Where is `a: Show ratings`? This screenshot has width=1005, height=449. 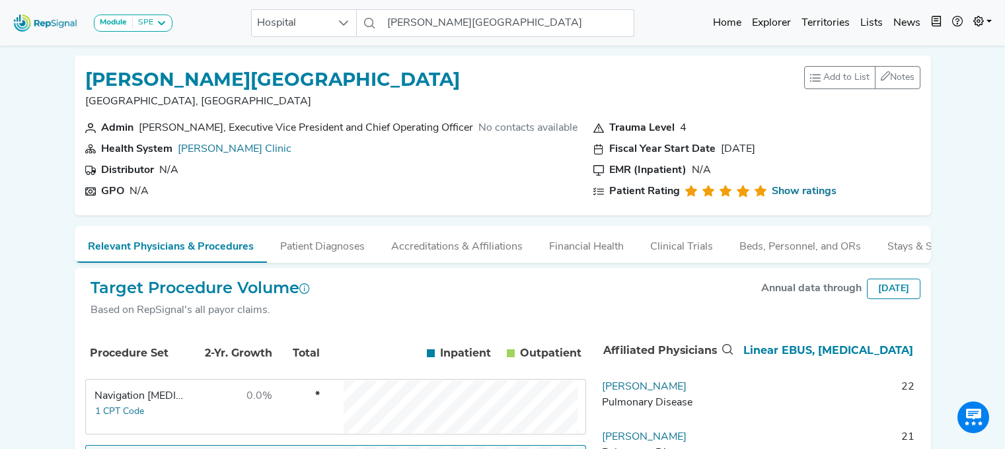 a: Show ratings is located at coordinates (804, 192).